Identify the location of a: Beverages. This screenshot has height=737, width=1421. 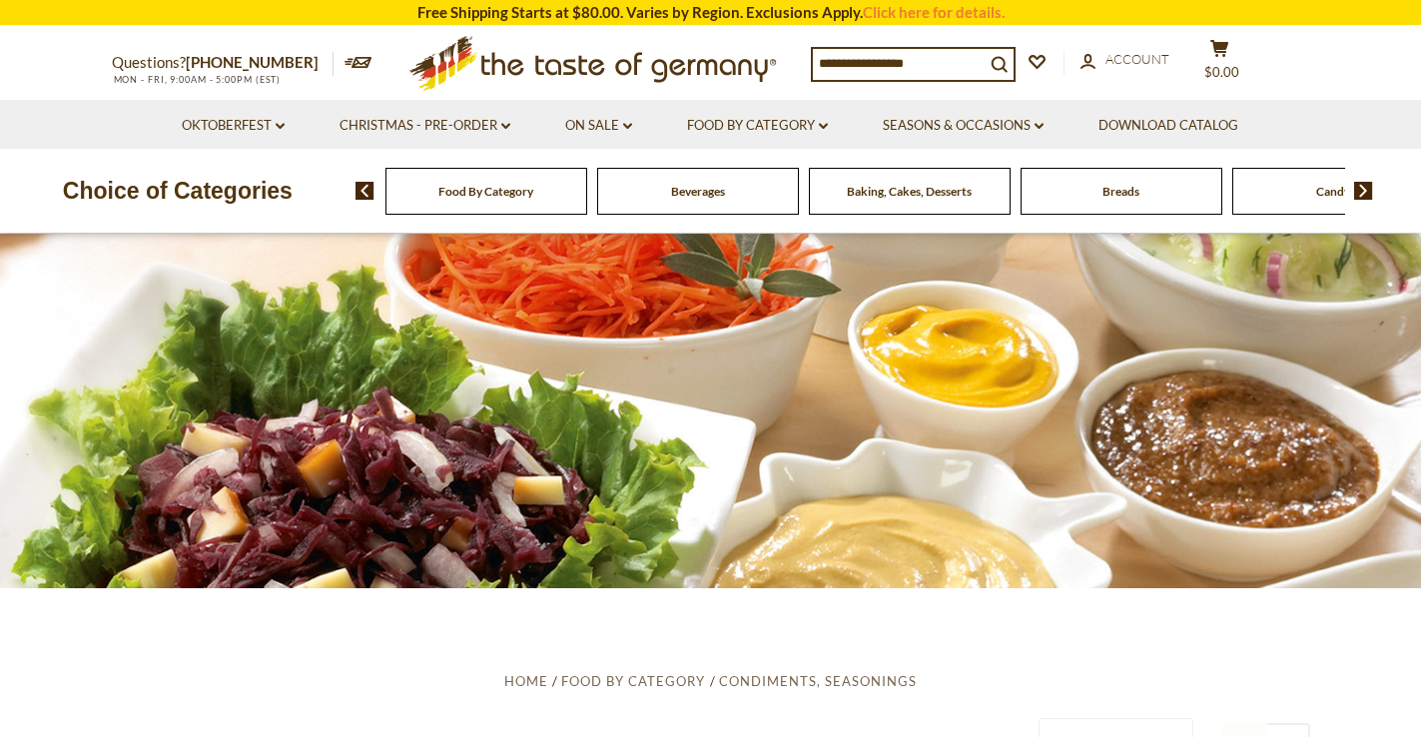
(698, 191).